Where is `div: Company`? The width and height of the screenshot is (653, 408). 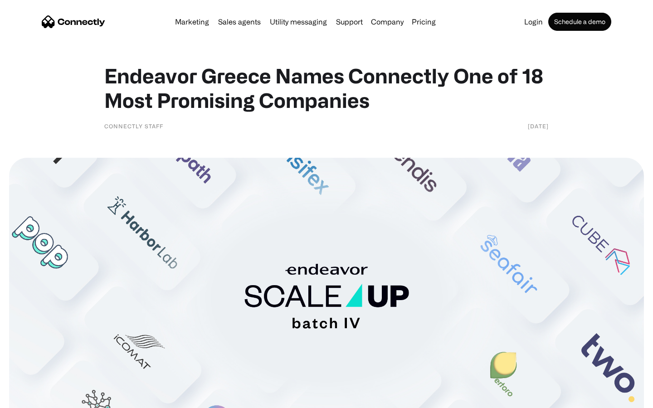 div: Company is located at coordinates (387, 22).